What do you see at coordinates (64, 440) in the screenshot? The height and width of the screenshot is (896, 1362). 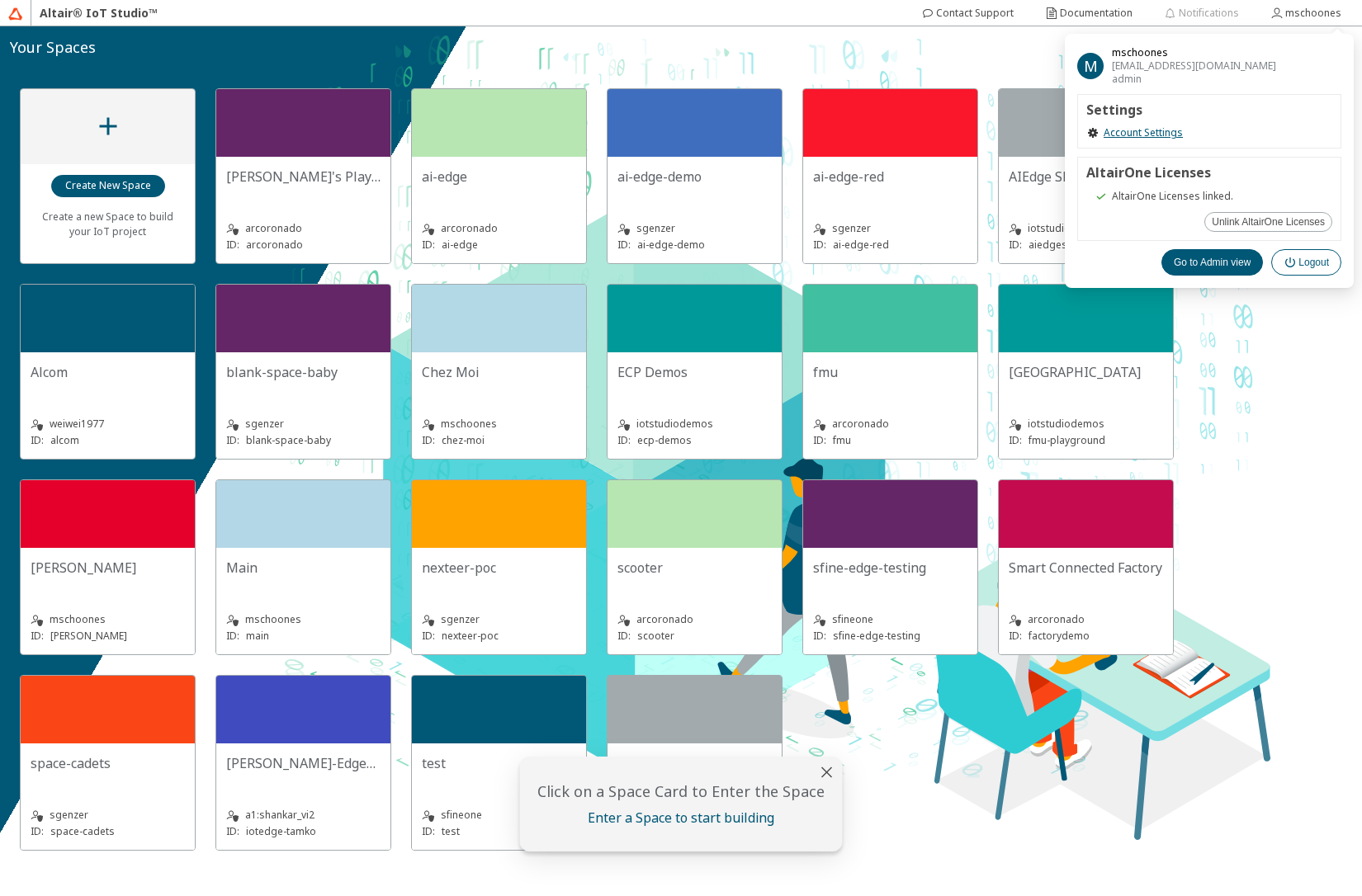 I see `p: alcom` at bounding box center [64, 440].